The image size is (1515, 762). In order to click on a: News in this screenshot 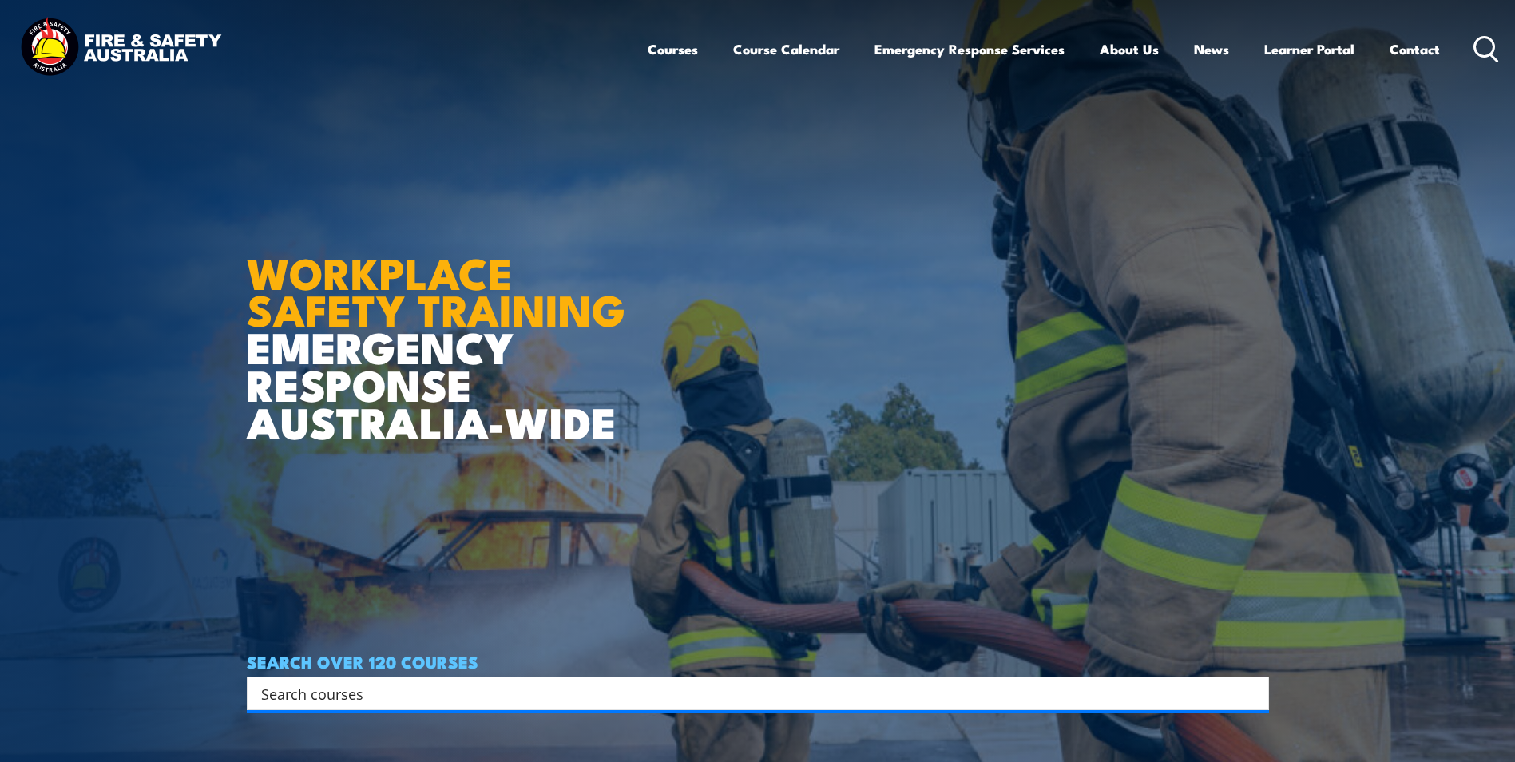, I will do `click(1211, 49)`.